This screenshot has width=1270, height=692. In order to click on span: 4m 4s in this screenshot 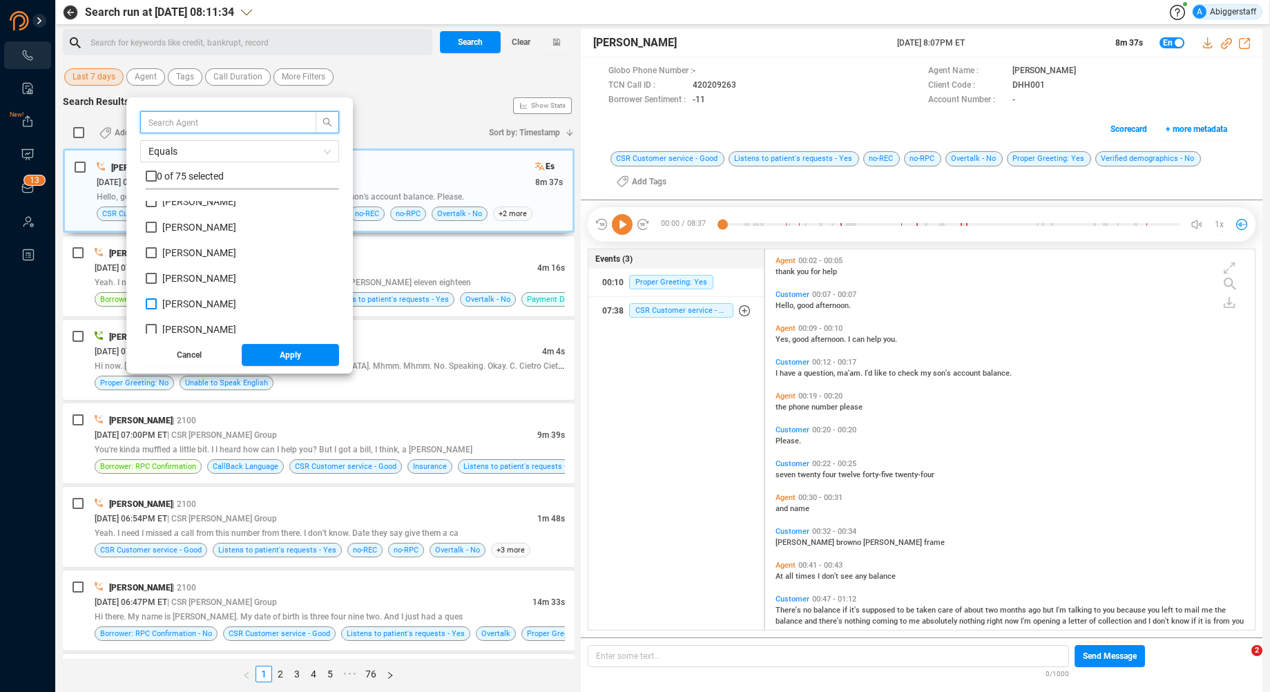, I will do `click(553, 352)`.